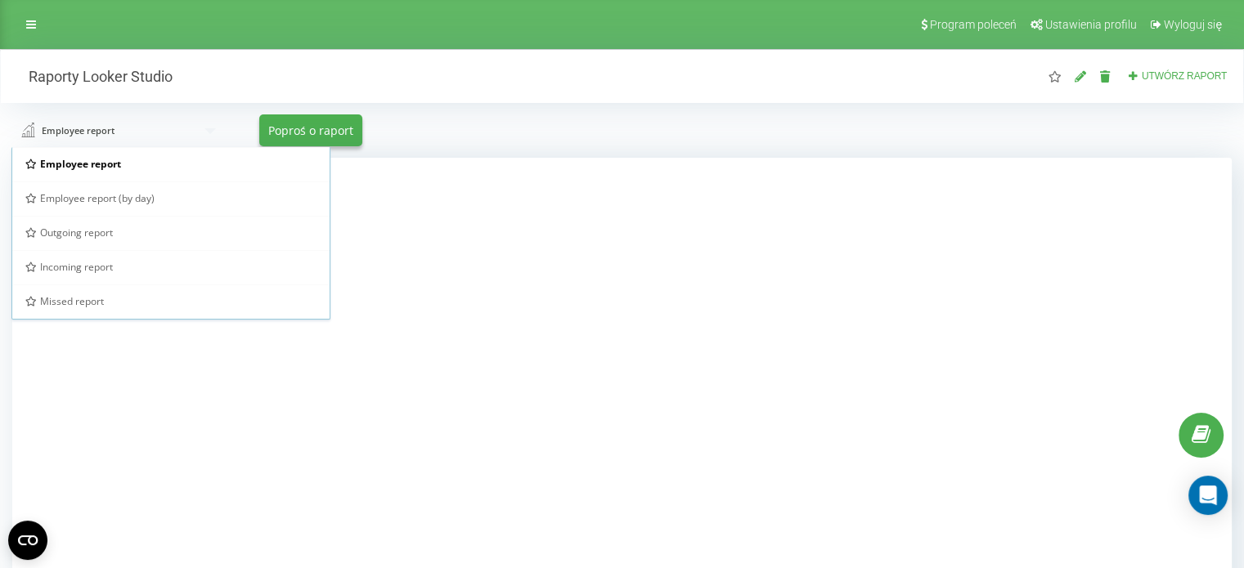  What do you see at coordinates (72, 301) in the screenshot?
I see `span: Missed report` at bounding box center [72, 301].